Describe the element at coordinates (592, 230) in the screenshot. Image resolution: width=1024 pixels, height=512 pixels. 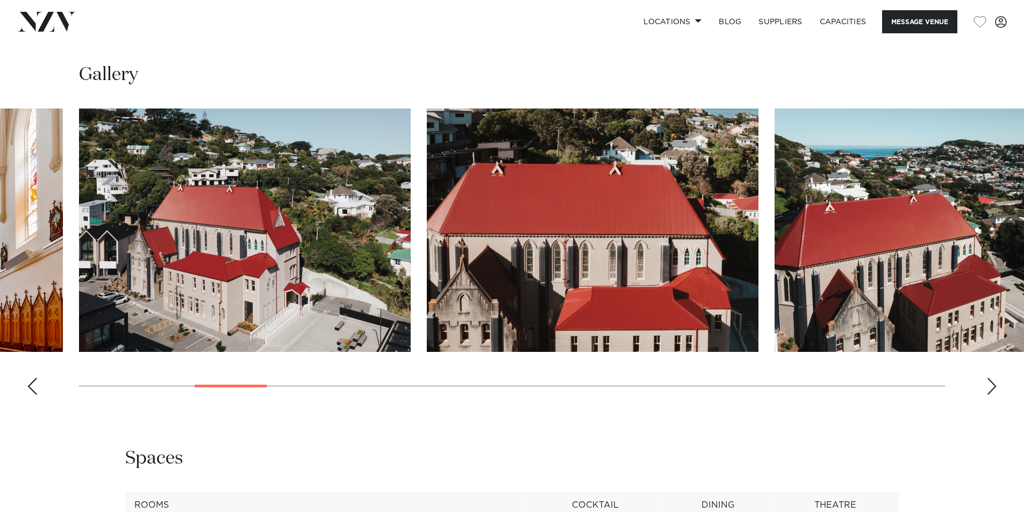
I see `swiper-slide: 6 / 30` at that location.